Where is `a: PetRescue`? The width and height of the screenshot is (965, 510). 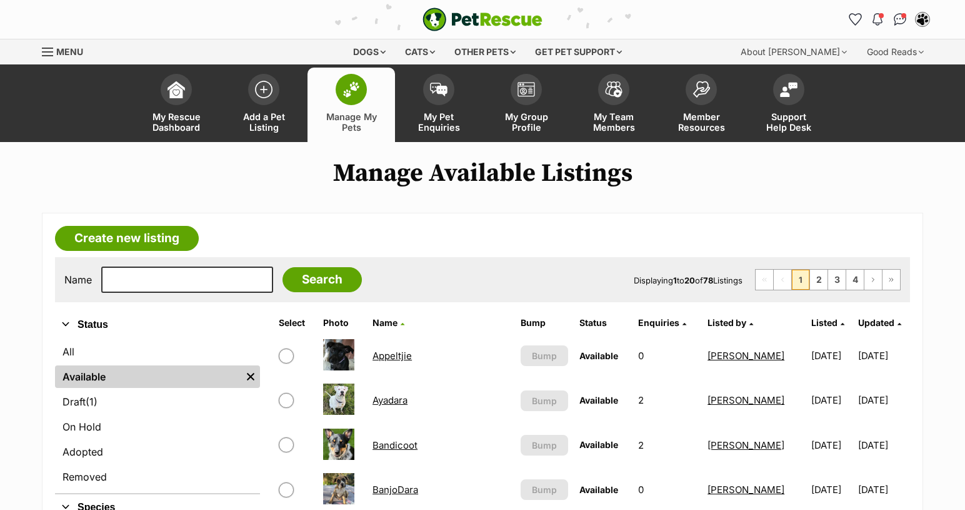 a: PetRescue is located at coordinates (483, 19).